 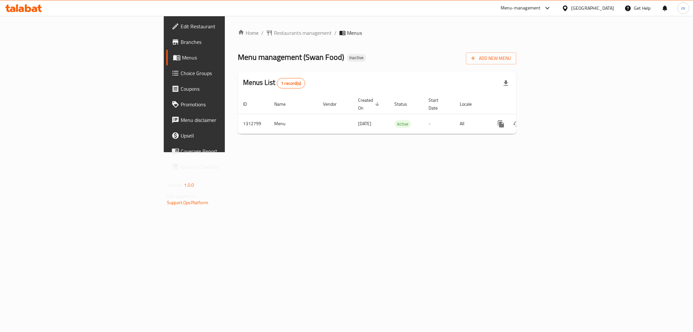 What do you see at coordinates (187, 202) in the screenshot?
I see `a: Support.OpsPlatform` at bounding box center [187, 202].